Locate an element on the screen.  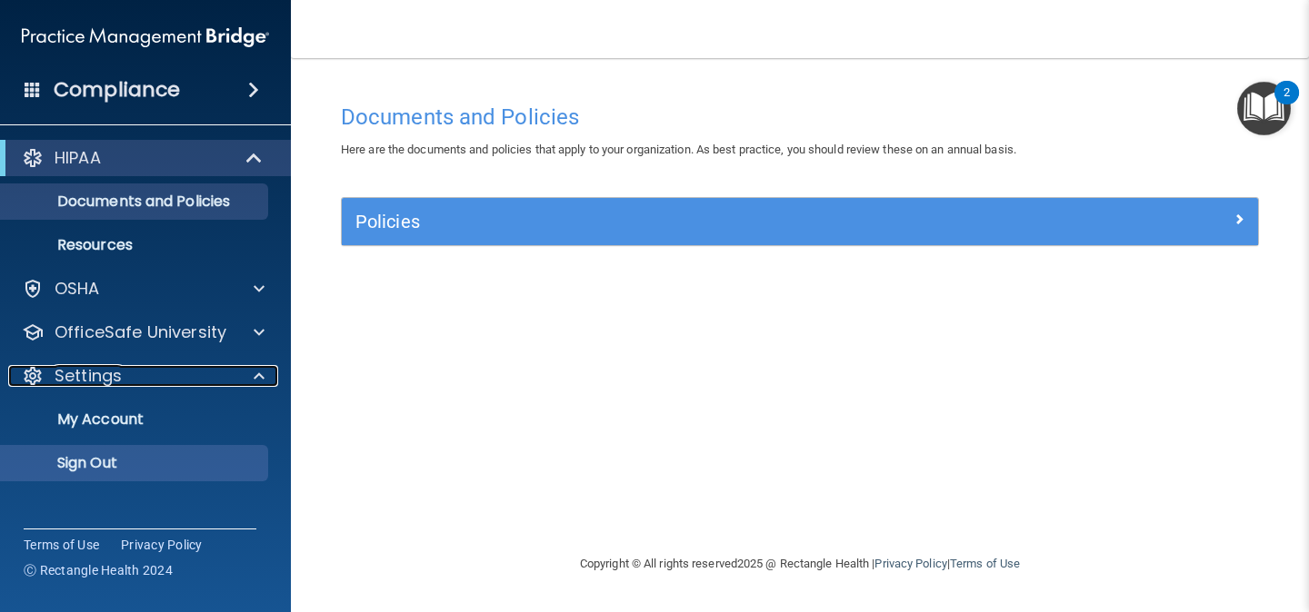
div: 2 is located at coordinates (1286, 105).